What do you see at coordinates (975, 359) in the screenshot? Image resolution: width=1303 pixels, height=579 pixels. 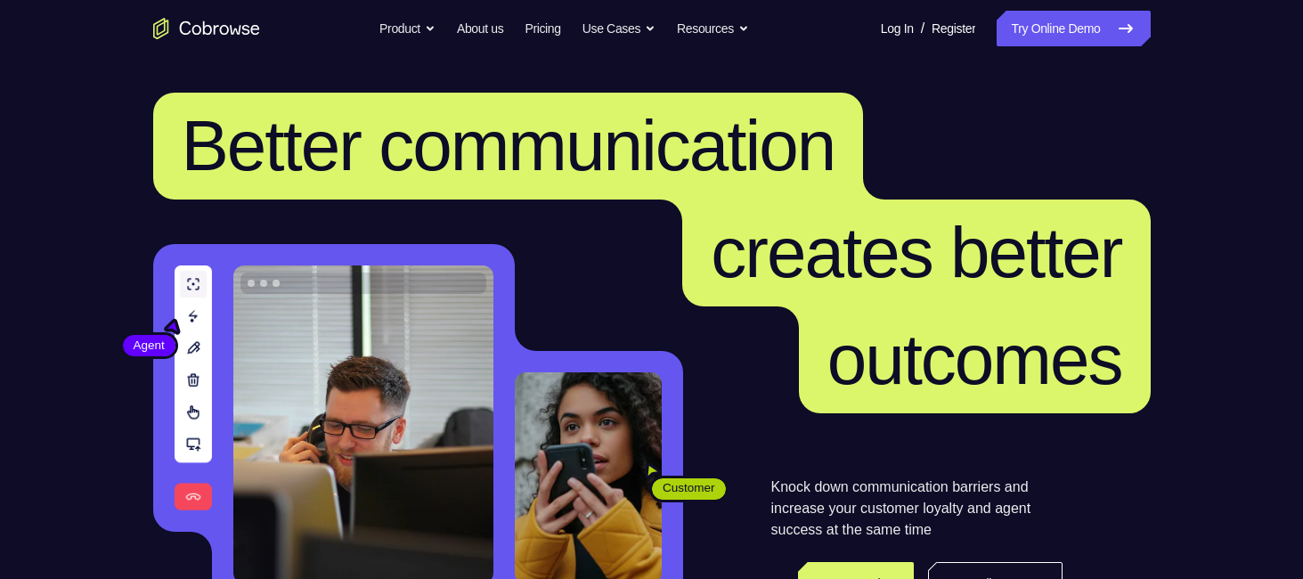 I see `span: outcomes` at bounding box center [975, 359].